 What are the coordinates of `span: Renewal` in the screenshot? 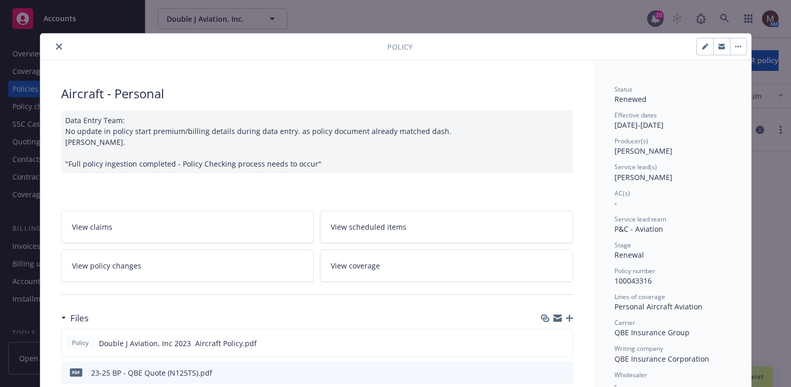 It's located at (629, 255).